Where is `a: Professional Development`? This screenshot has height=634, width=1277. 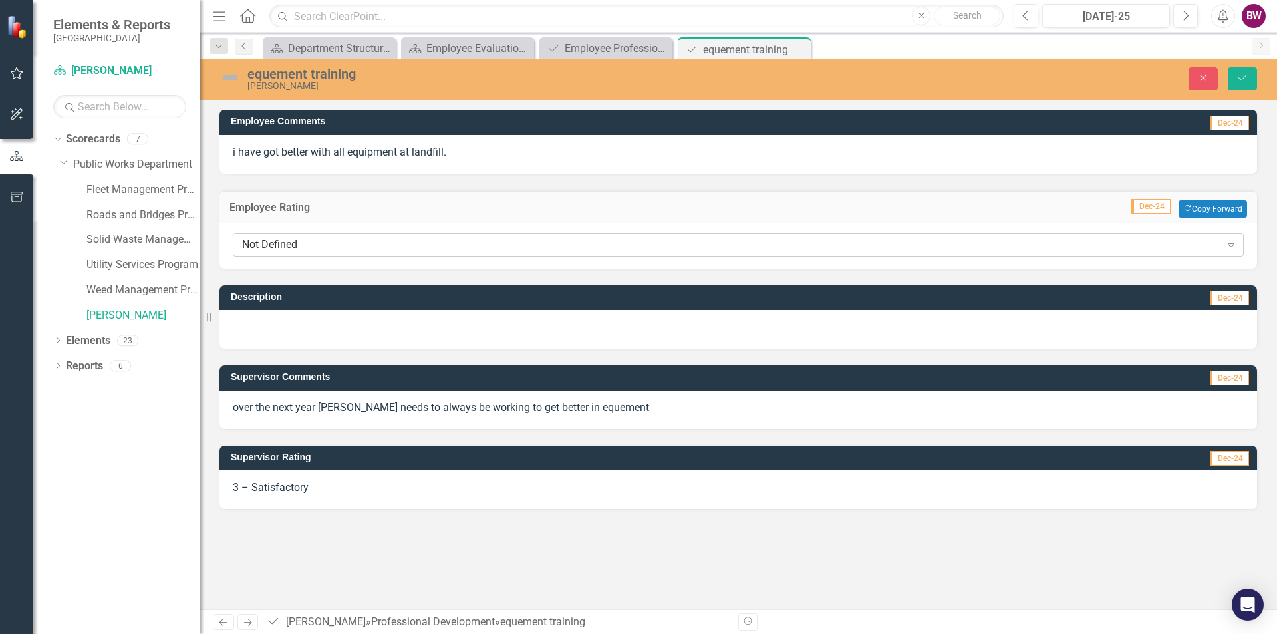 a: Professional Development is located at coordinates (433, 621).